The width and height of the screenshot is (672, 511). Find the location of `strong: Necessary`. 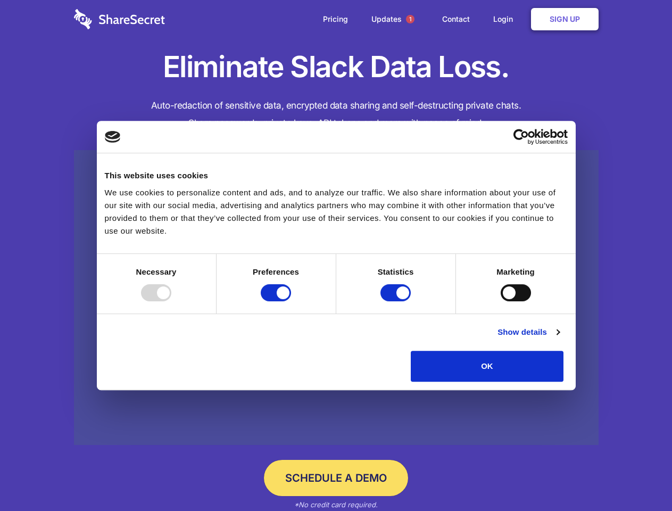

strong: Necessary is located at coordinates (157, 271).